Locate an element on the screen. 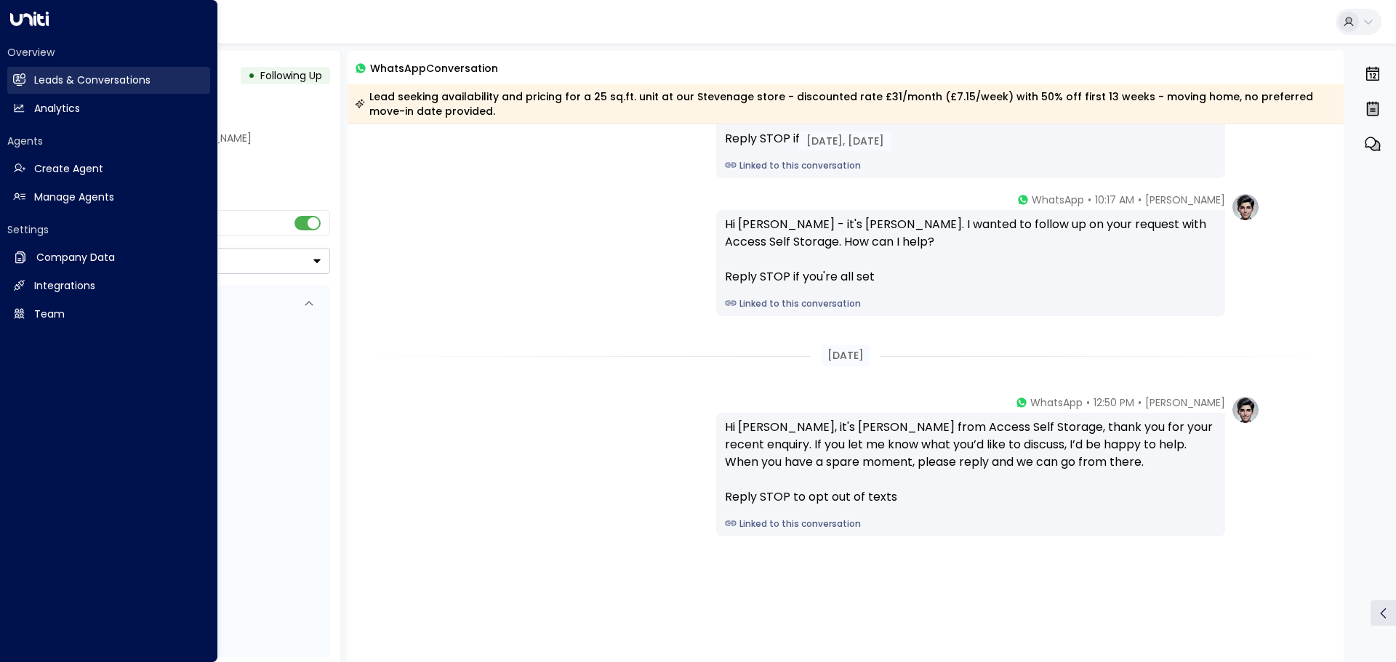 The width and height of the screenshot is (1396, 662). a: Create Agent is located at coordinates (108, 169).